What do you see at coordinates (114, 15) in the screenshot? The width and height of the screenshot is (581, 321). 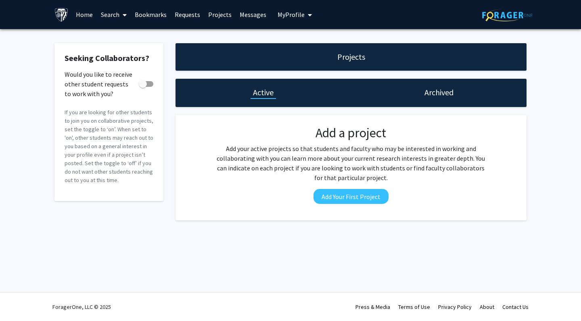 I see `a: Search` at bounding box center [114, 15].